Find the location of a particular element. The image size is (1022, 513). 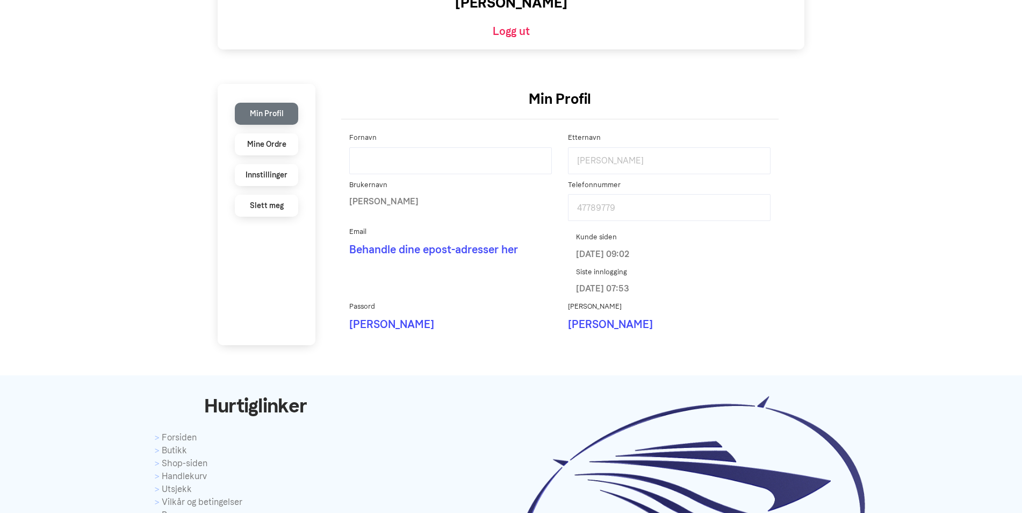

li: Slett meg is located at coordinates (267, 205).